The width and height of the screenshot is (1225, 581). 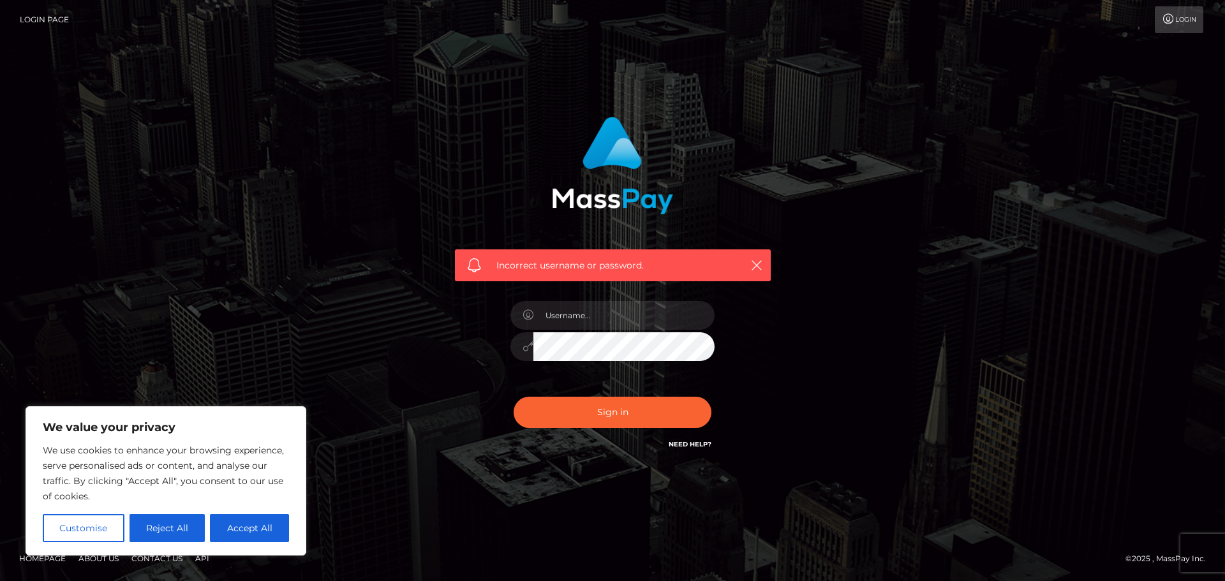 What do you see at coordinates (157, 558) in the screenshot?
I see `a: Contact Us` at bounding box center [157, 558].